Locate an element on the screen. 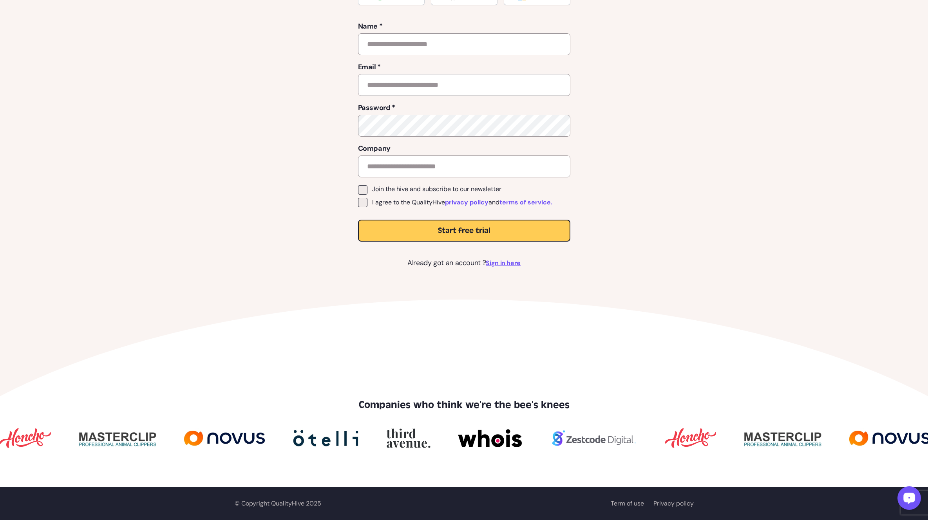 The width and height of the screenshot is (928, 520). img: logo-honcho.svg is located at coordinates (691, 439).